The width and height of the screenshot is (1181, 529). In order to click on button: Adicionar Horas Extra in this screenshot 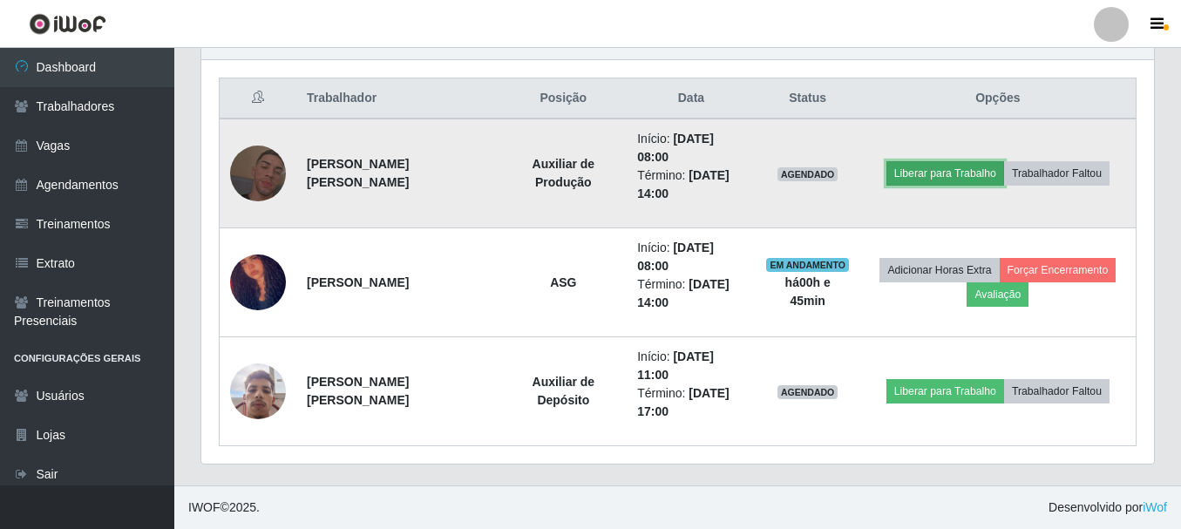, I will do `click(939, 270)`.